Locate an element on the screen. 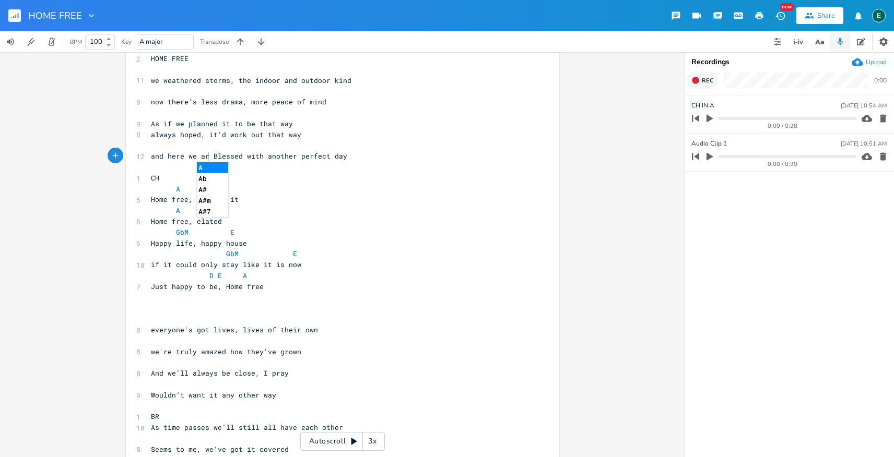 The image size is (894, 457). span: if it could only stay like it is now is located at coordinates (226, 265).